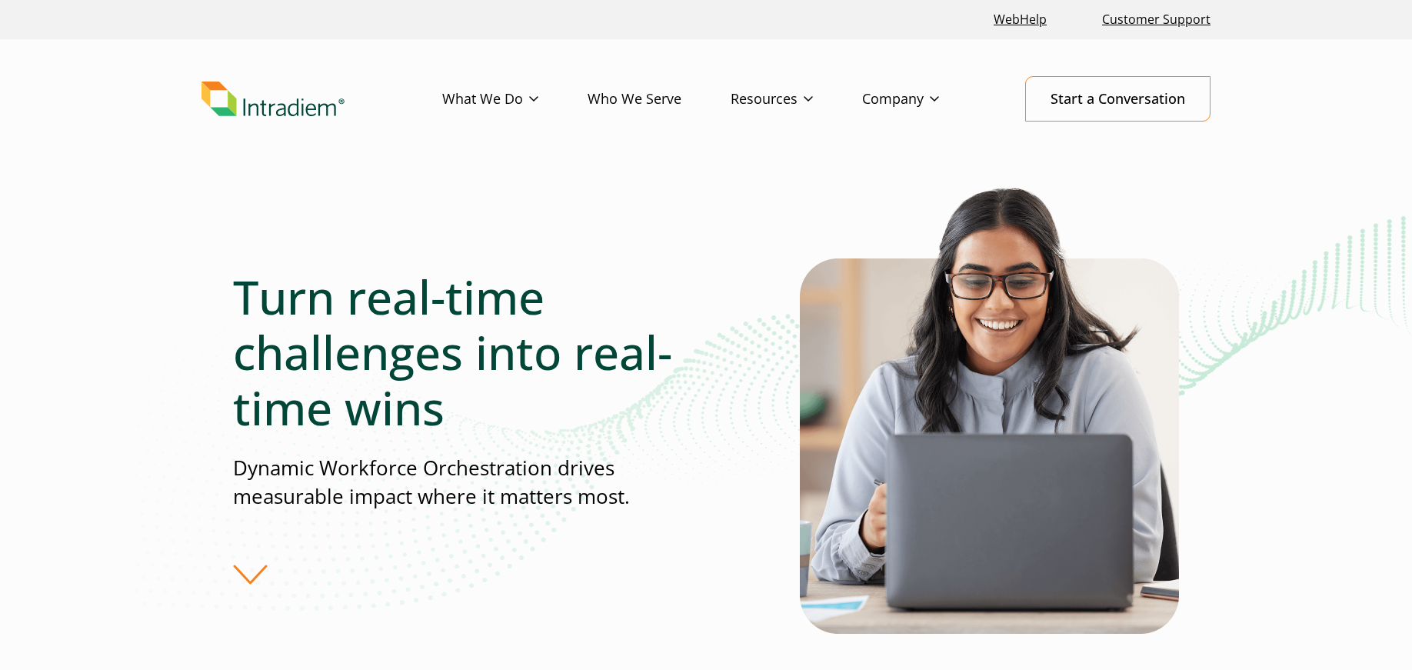 This screenshot has height=670, width=1412. Describe the element at coordinates (796, 99) in the screenshot. I see `a: Resources` at that location.